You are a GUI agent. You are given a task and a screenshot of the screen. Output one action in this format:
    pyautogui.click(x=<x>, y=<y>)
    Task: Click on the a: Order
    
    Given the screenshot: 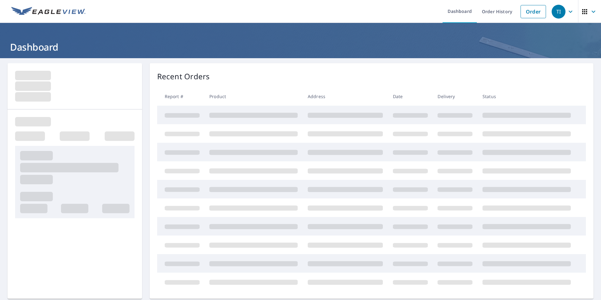 What is the action you would take?
    pyautogui.click(x=533, y=12)
    